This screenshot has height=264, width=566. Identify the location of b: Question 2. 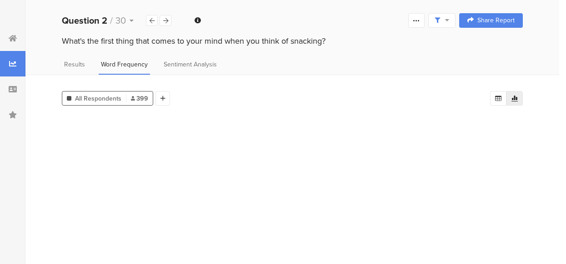
(85, 20).